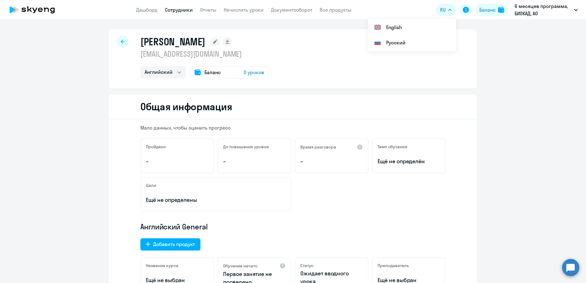  Describe the element at coordinates (393, 266) in the screenshot. I see `h5: Преподаватель` at that location.